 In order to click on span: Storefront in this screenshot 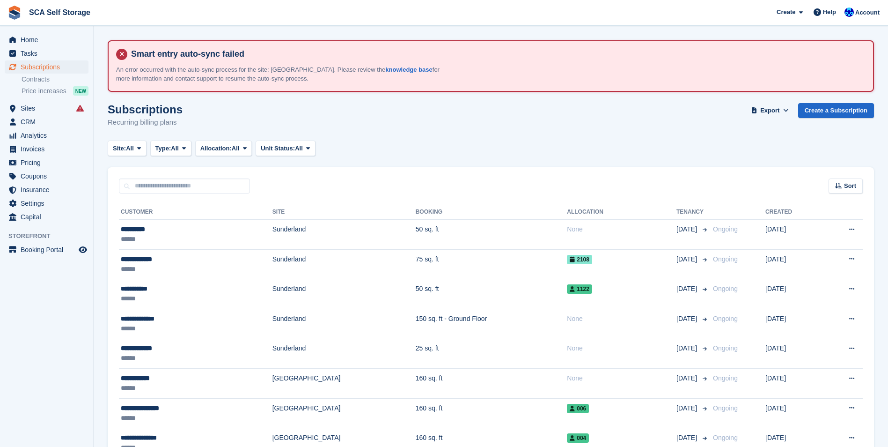, I will do `click(51, 236)`.